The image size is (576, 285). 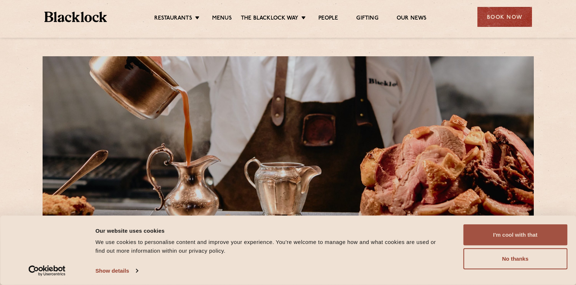 I want to click on a: Show details, so click(x=116, y=271).